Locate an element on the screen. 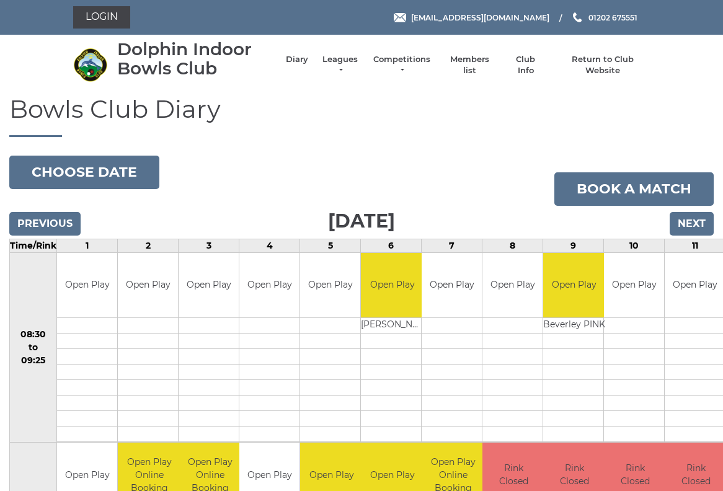  button: Choose date is located at coordinates (84, 172).